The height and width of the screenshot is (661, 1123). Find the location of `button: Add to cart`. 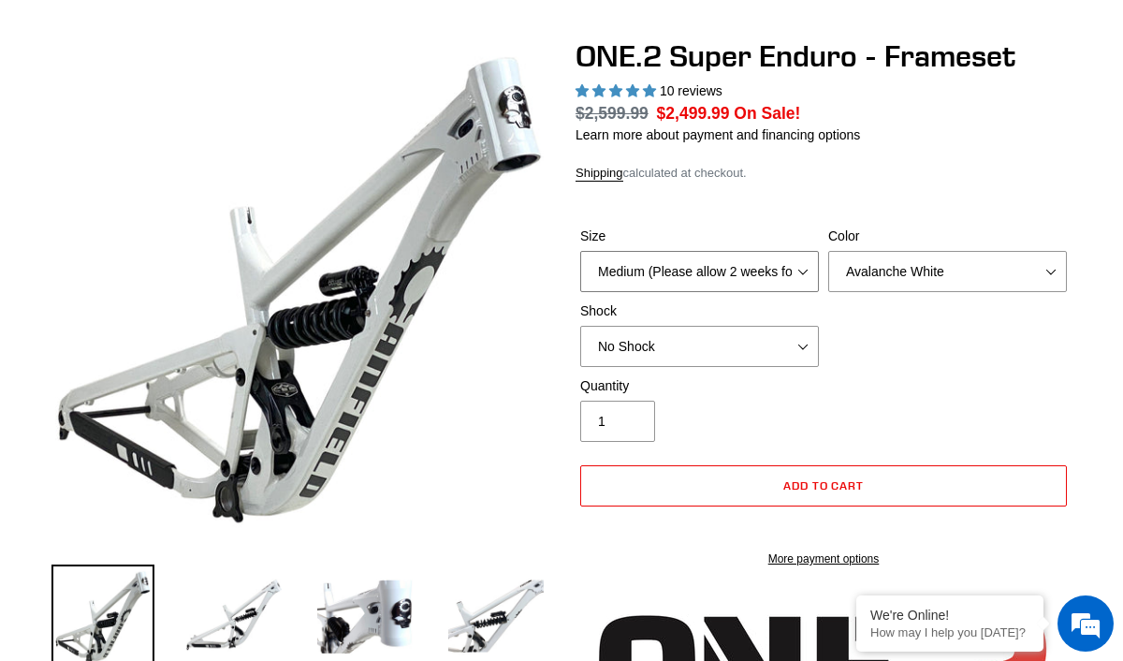

button: Add to cart is located at coordinates (824, 486).